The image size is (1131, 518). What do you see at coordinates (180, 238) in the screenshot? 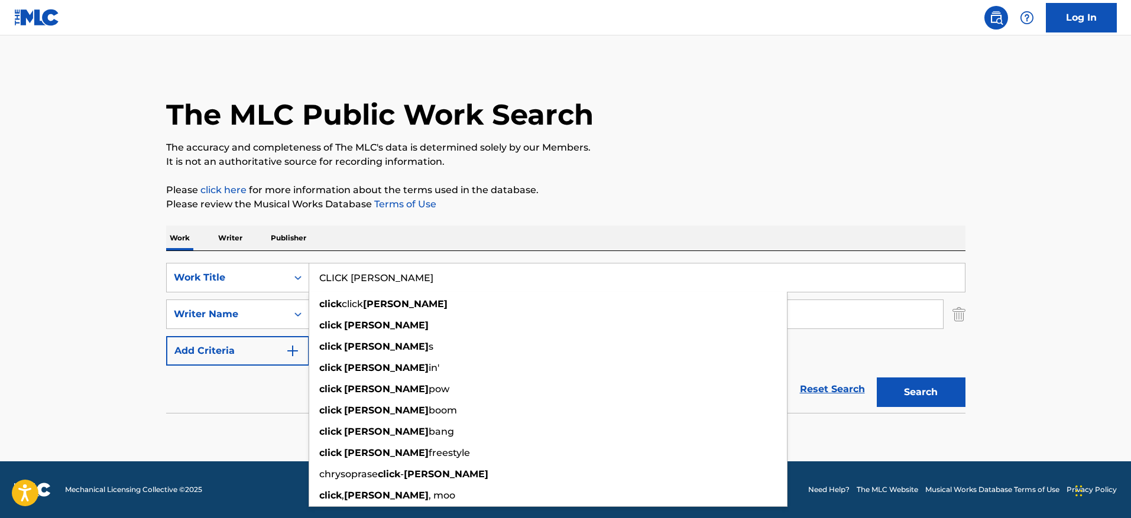
I see `p: Work` at bounding box center [180, 238].